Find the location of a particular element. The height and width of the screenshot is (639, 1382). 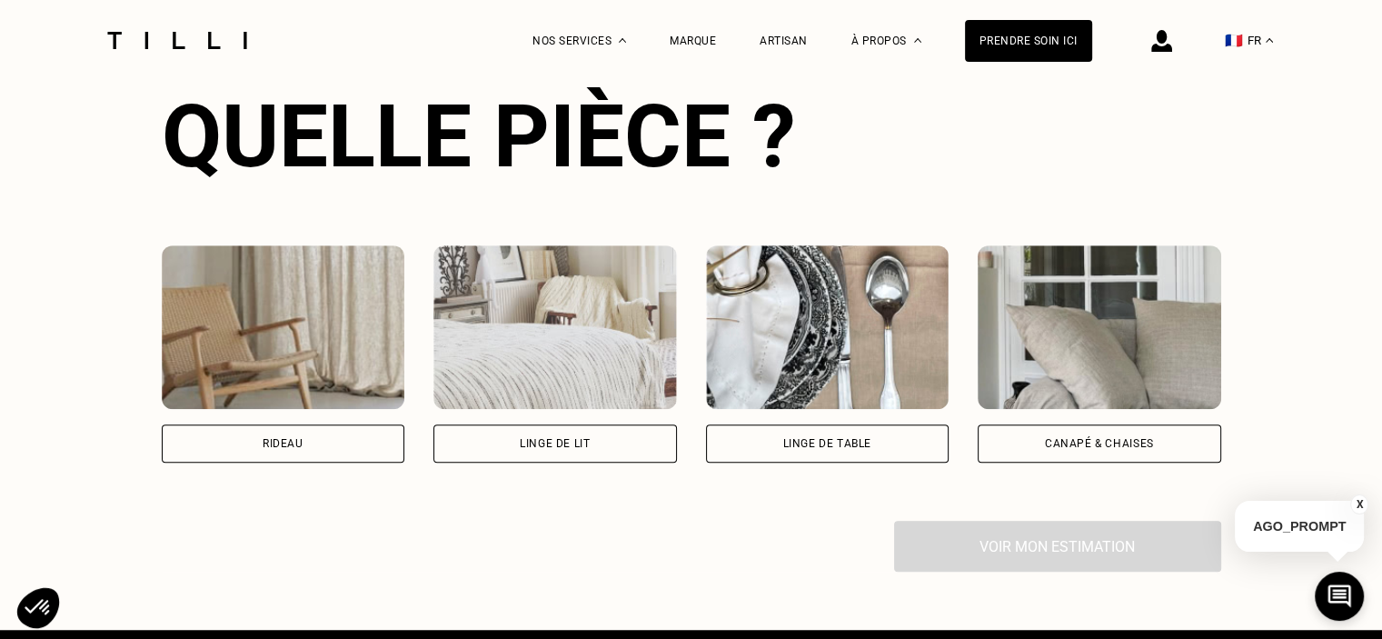

div: Artisan is located at coordinates (783, 41).